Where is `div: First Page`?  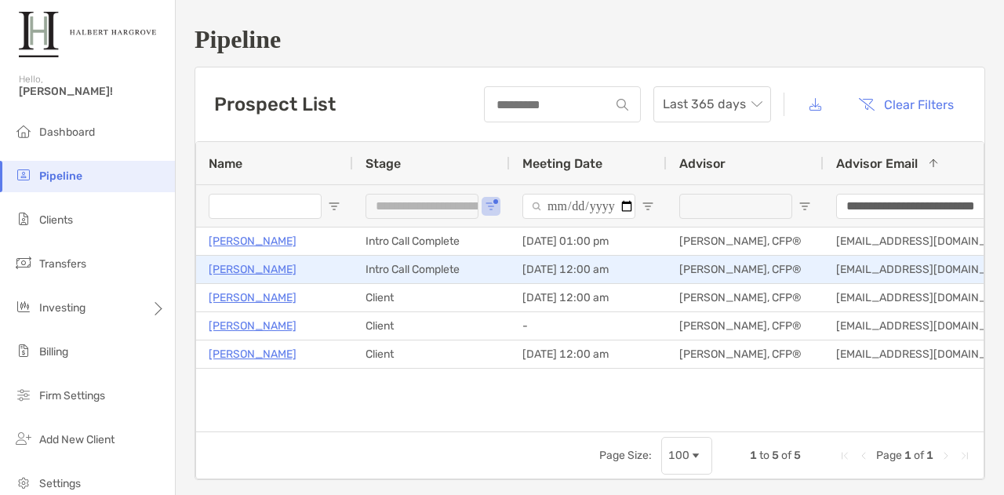 div: First Page is located at coordinates (845, 456).